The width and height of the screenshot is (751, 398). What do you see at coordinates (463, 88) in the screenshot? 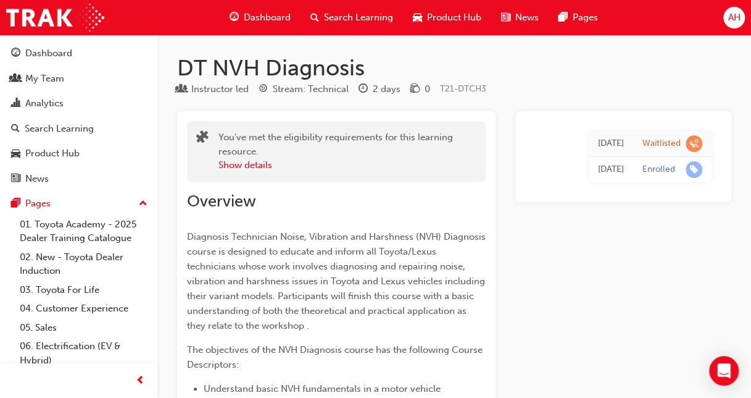
I see `span: Learning resource code` at bounding box center [463, 88].